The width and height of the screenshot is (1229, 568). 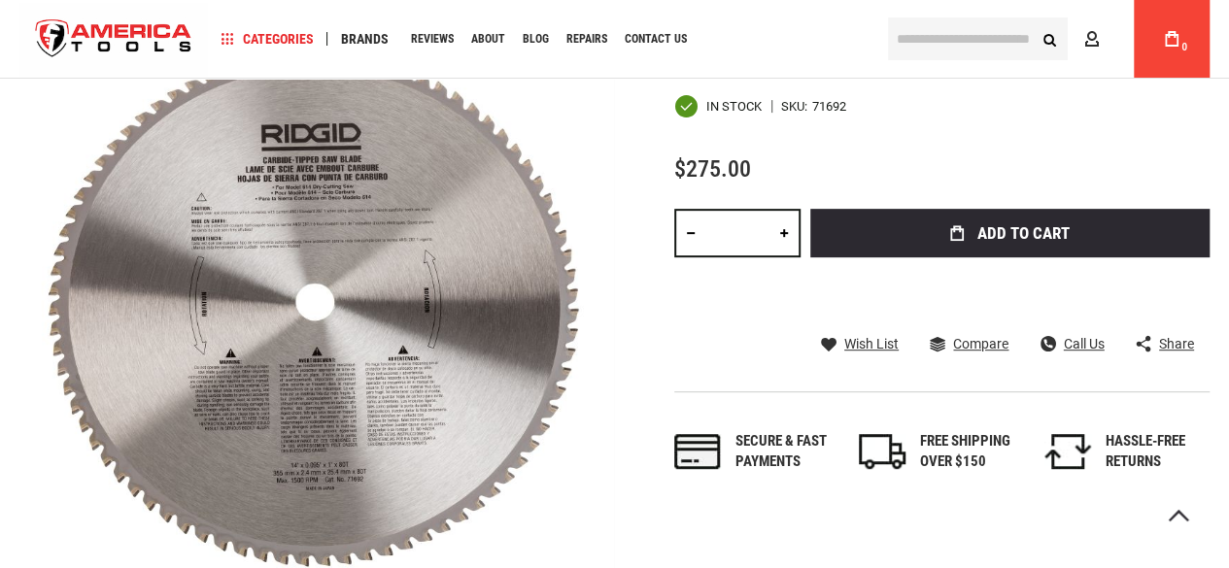 What do you see at coordinates (267, 39) in the screenshot?
I see `a: Categories` at bounding box center [267, 39].